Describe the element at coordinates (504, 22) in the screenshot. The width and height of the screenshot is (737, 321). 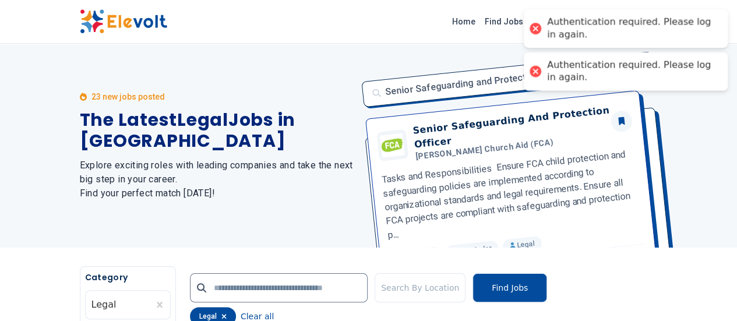
I see `a: Find Jobs` at that location.